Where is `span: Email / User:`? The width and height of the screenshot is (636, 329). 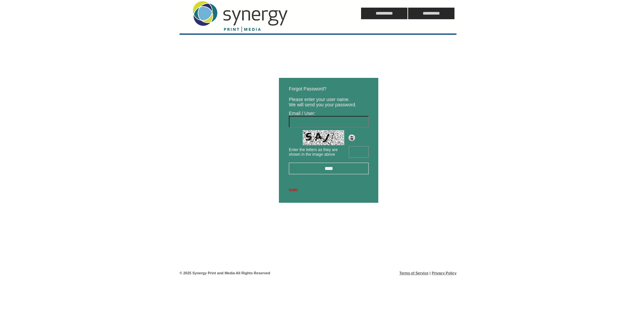
span: Email / User: is located at coordinates (302, 113).